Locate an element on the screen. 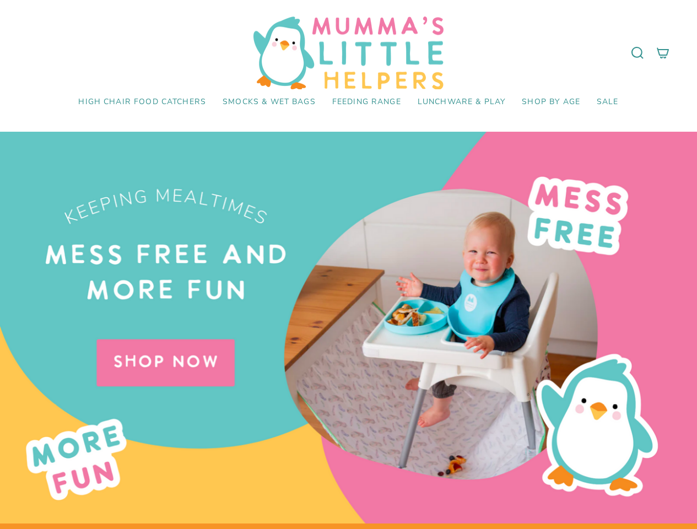 The height and width of the screenshot is (529, 697). a: Mumma’s Little Helpers is located at coordinates (348, 53).